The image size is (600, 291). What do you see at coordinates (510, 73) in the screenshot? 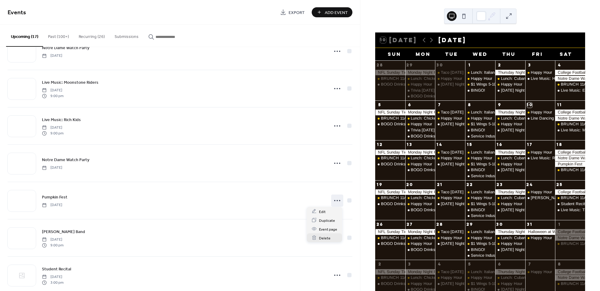
I see `div: Thursday Night Football` at bounding box center [510, 73].